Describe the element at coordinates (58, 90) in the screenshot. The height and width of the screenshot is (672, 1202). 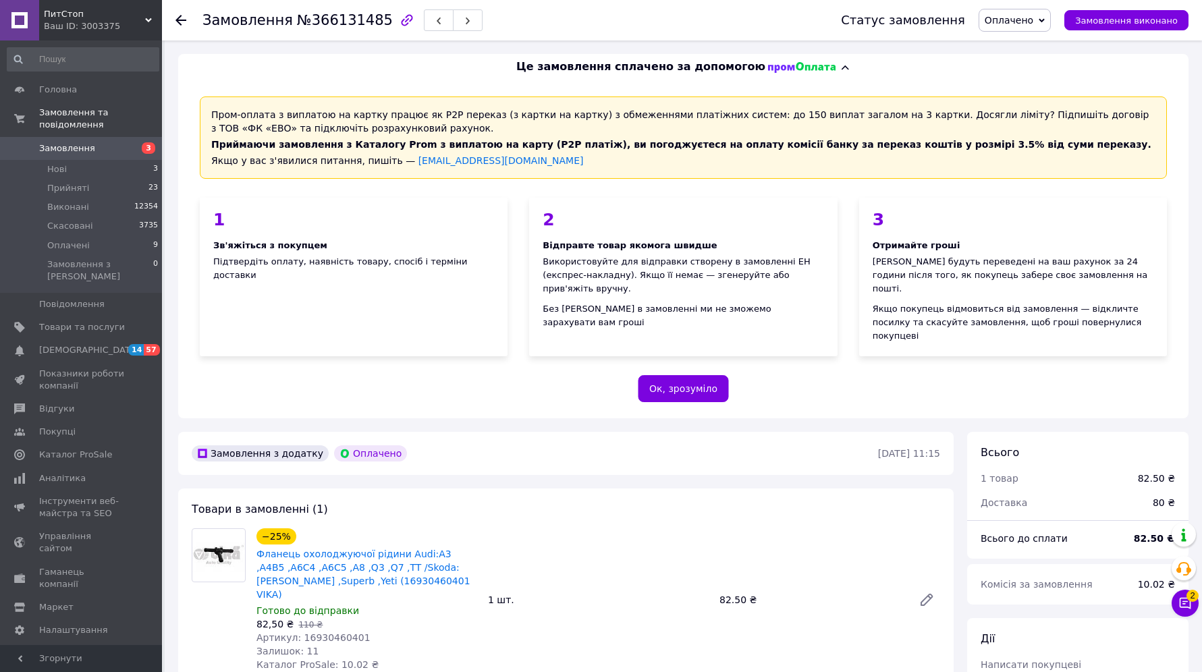
I see `span: Головна` at that location.